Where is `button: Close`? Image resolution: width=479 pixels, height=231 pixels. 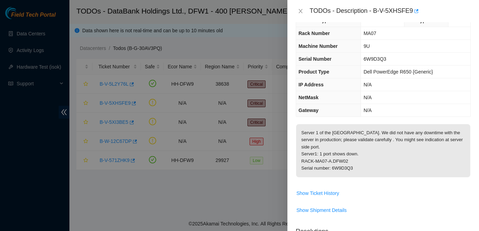 button: Close is located at coordinates (301, 11).